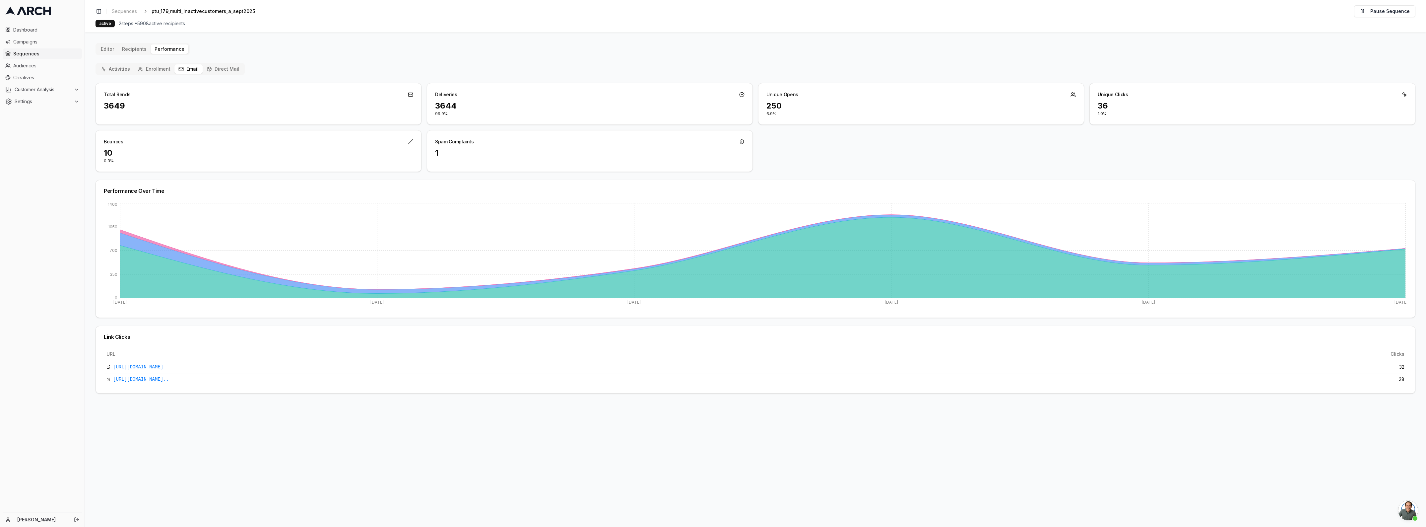  I want to click on tspan: 350, so click(113, 274).